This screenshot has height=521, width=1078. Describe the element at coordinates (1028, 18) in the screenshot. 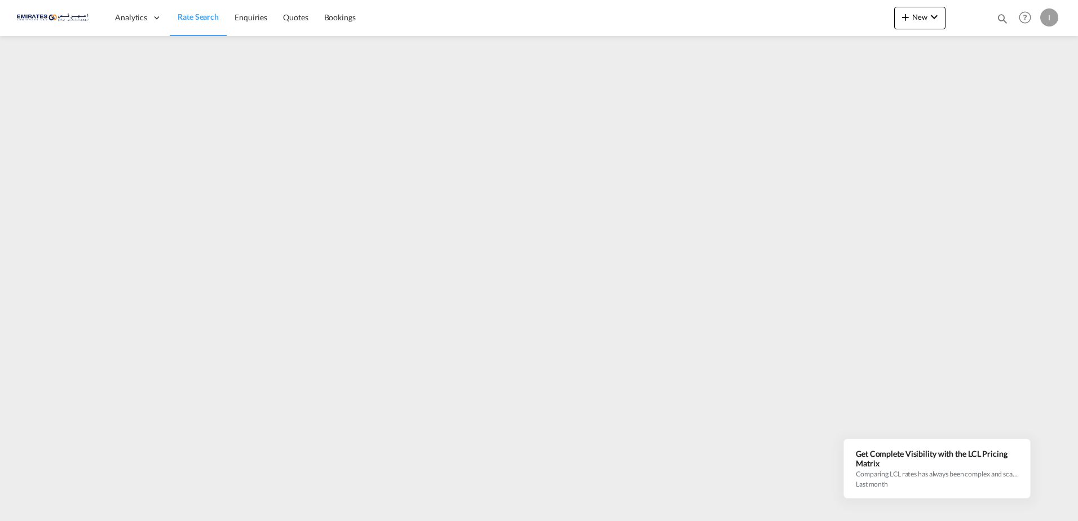

I see `div: Help` at that location.